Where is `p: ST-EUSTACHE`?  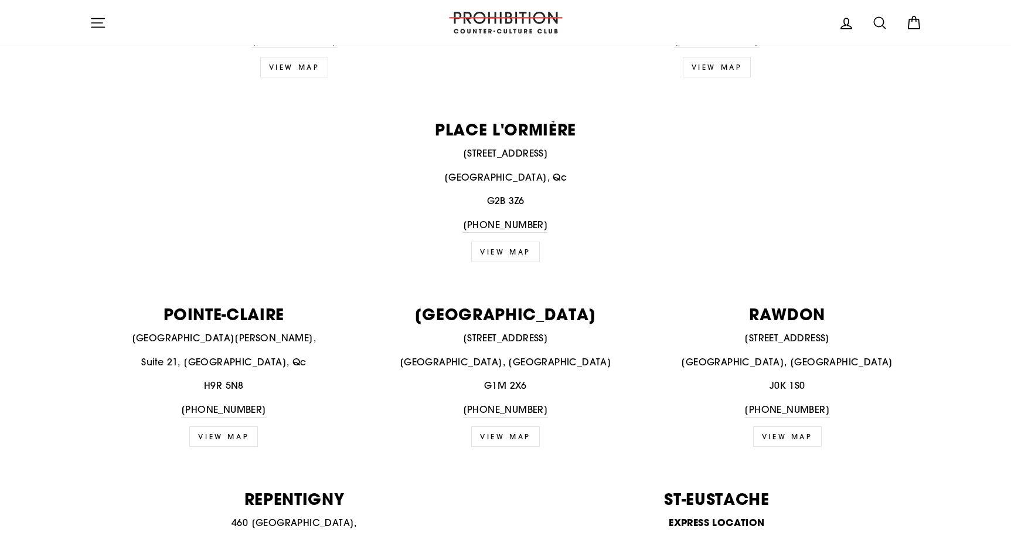 p: ST-EUSTACHE is located at coordinates (717, 498).